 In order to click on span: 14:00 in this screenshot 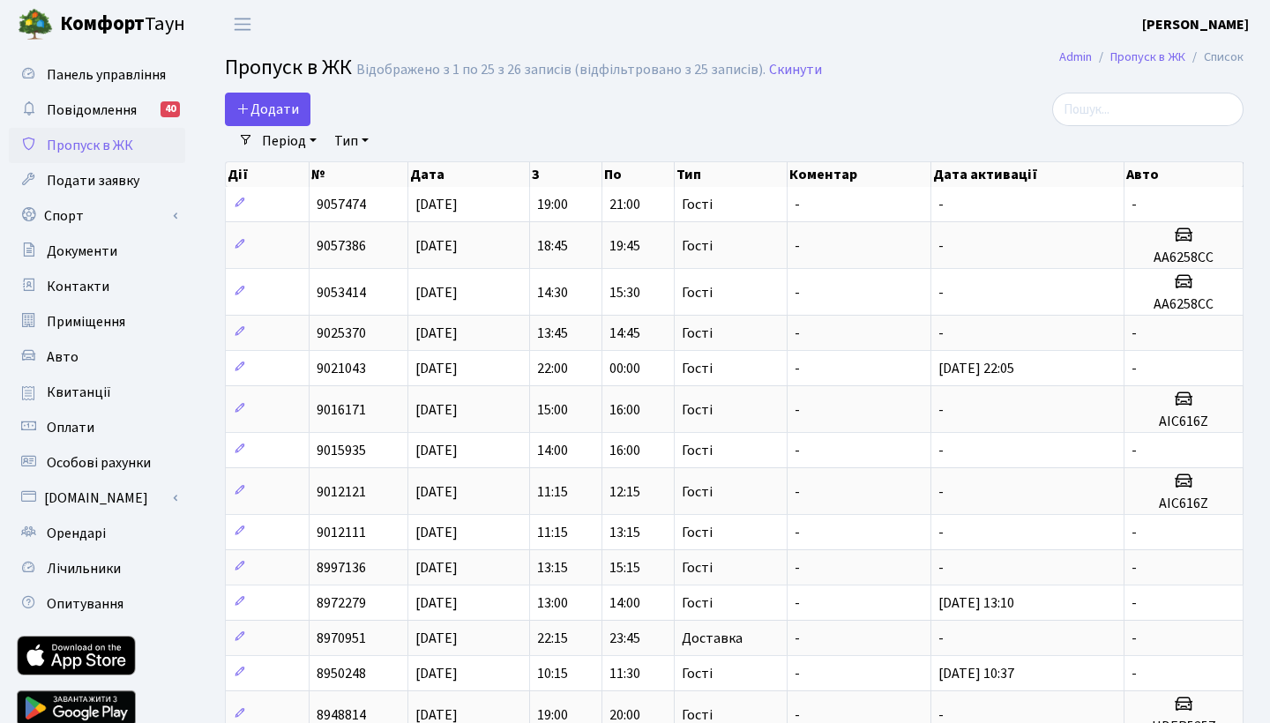, I will do `click(552, 451)`.